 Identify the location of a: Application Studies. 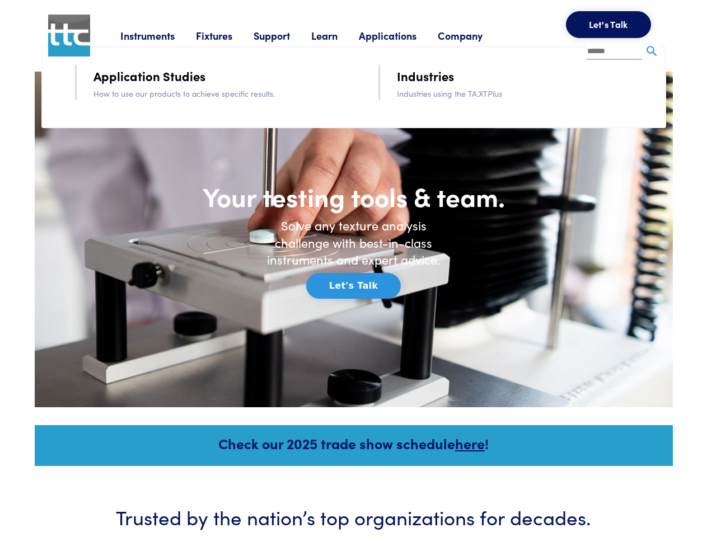
(149, 76).